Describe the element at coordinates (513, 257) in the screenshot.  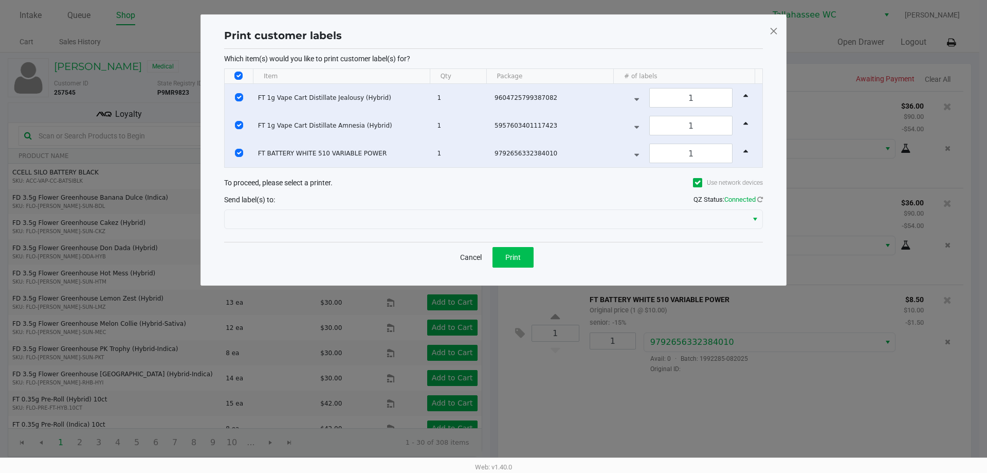
I see `span: Print` at that location.